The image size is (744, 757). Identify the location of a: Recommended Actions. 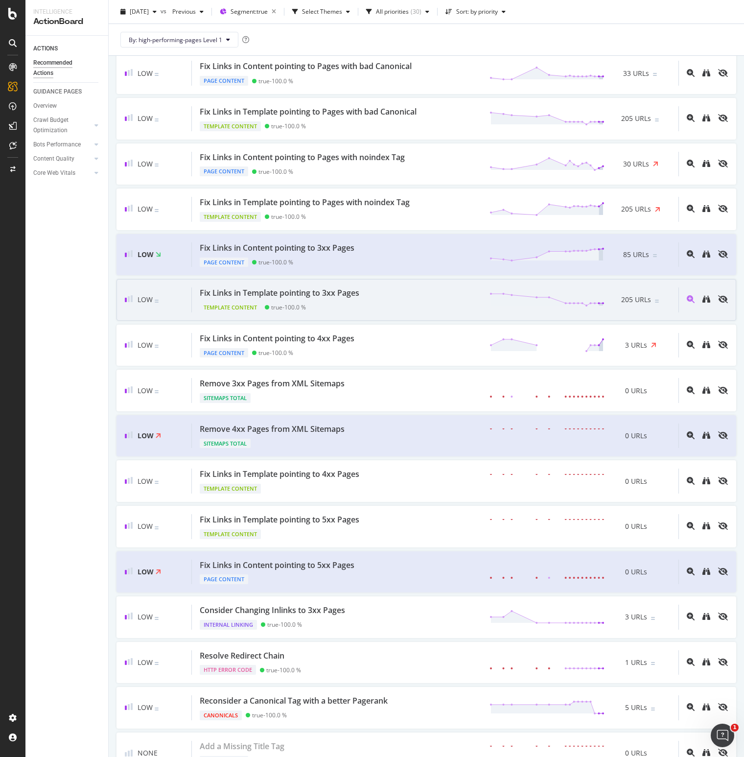
(67, 68).